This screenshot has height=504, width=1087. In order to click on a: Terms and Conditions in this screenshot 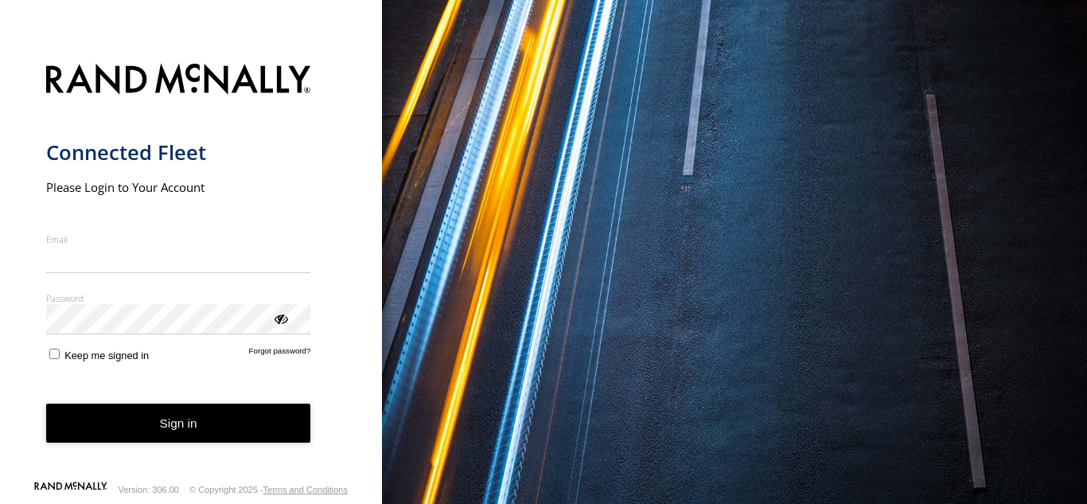, I will do `click(306, 490)`.